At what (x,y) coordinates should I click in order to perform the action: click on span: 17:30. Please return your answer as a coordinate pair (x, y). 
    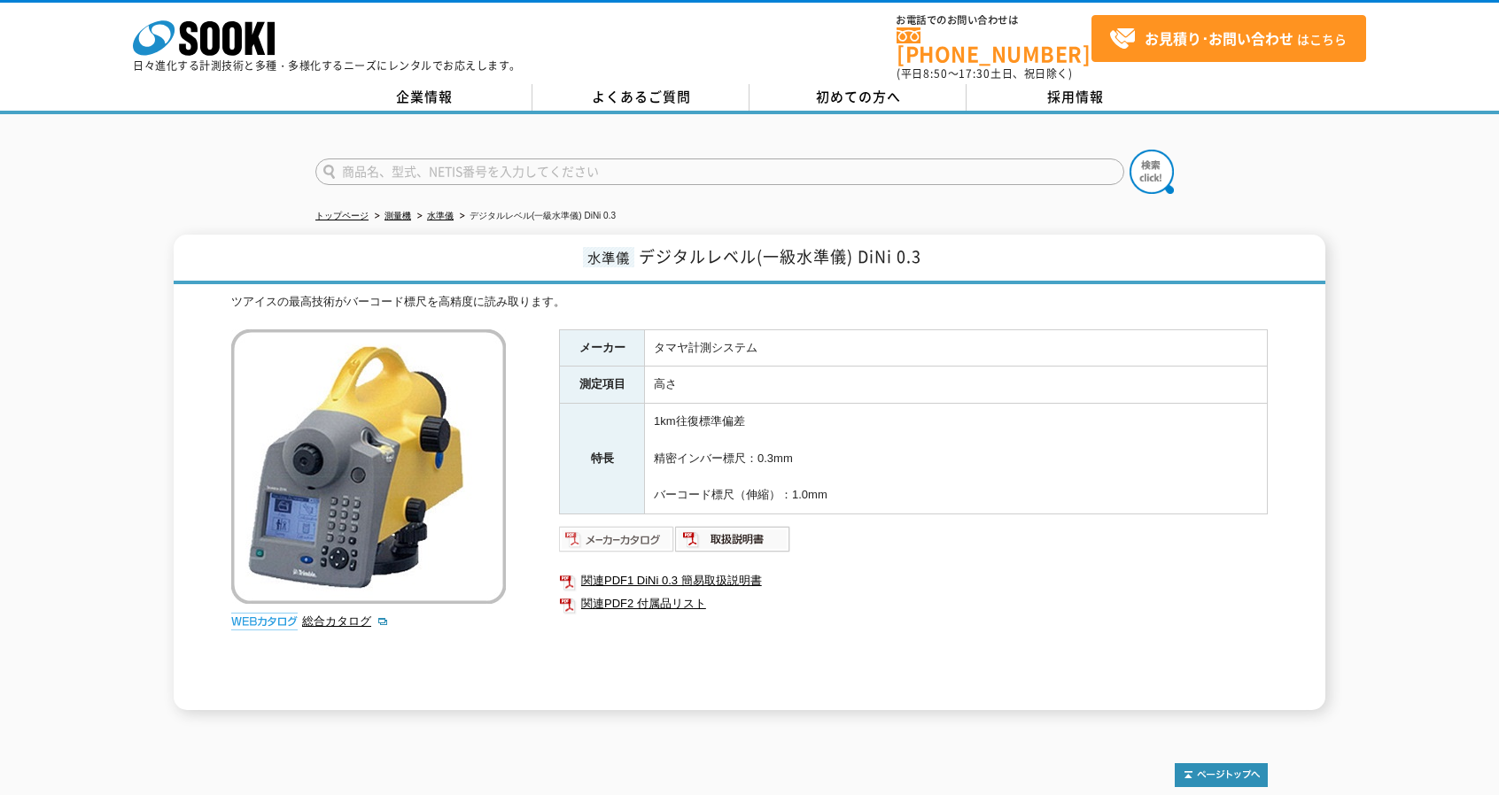
    Looking at the image, I should click on (974, 74).